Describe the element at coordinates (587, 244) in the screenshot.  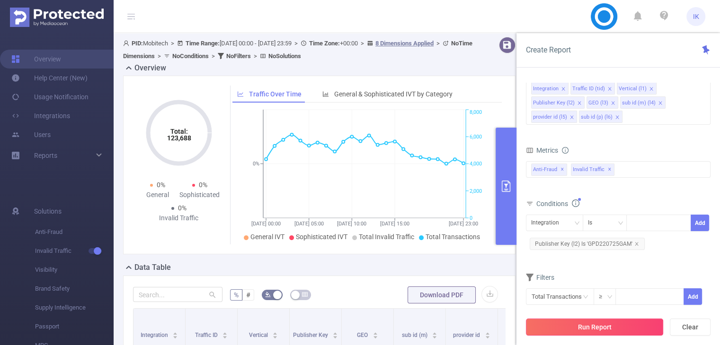
I see `span: Publisher Key (l2) Is 'GPD220725GAM'` at that location.